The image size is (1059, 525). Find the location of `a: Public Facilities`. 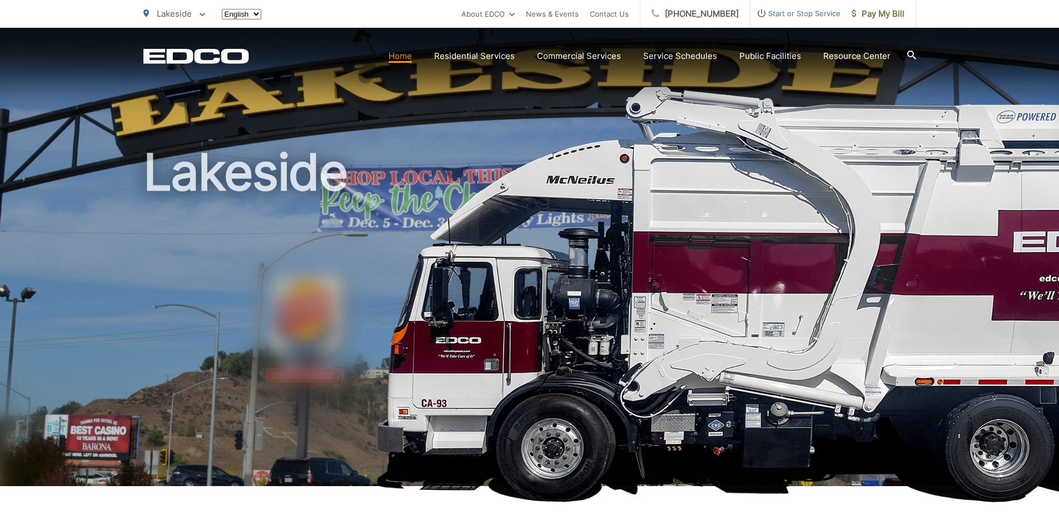

a: Public Facilities is located at coordinates (770, 56).